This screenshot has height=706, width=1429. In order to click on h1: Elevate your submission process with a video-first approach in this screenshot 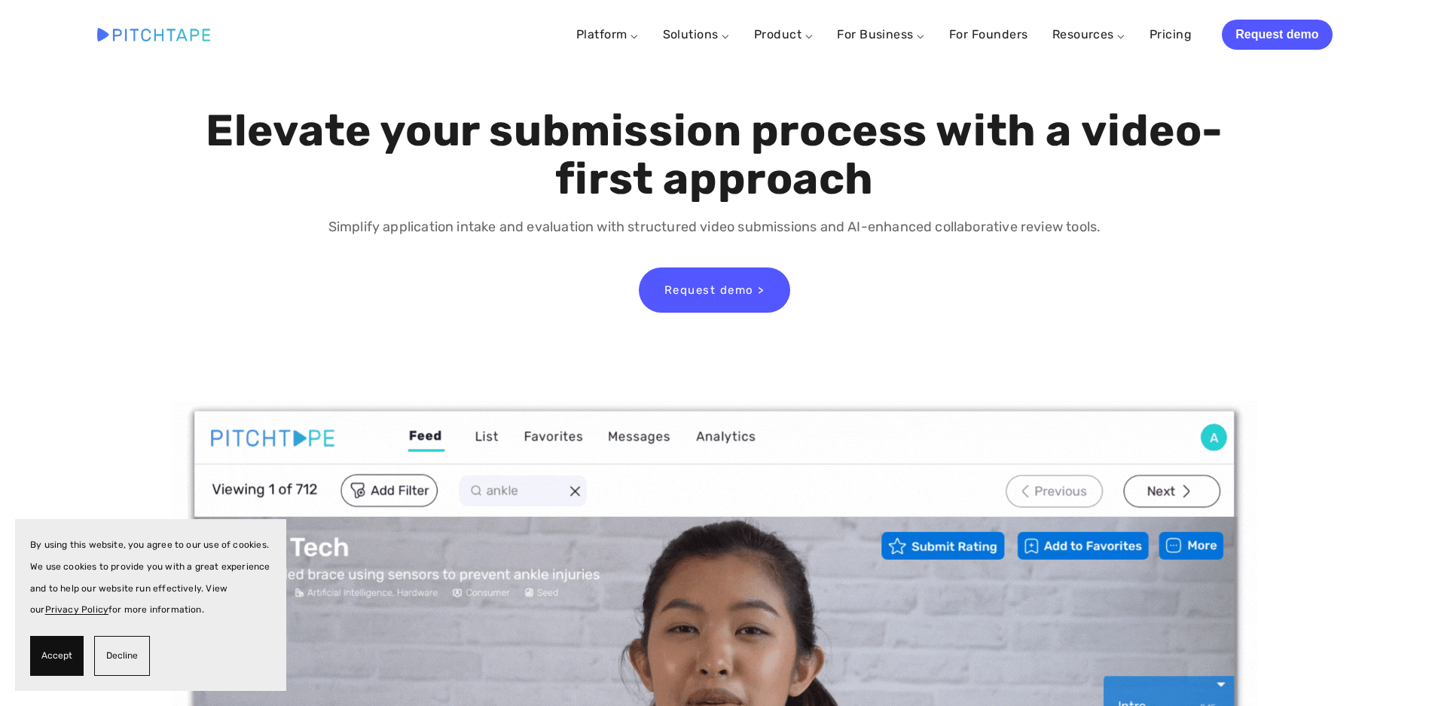, I will do `click(714, 155)`.